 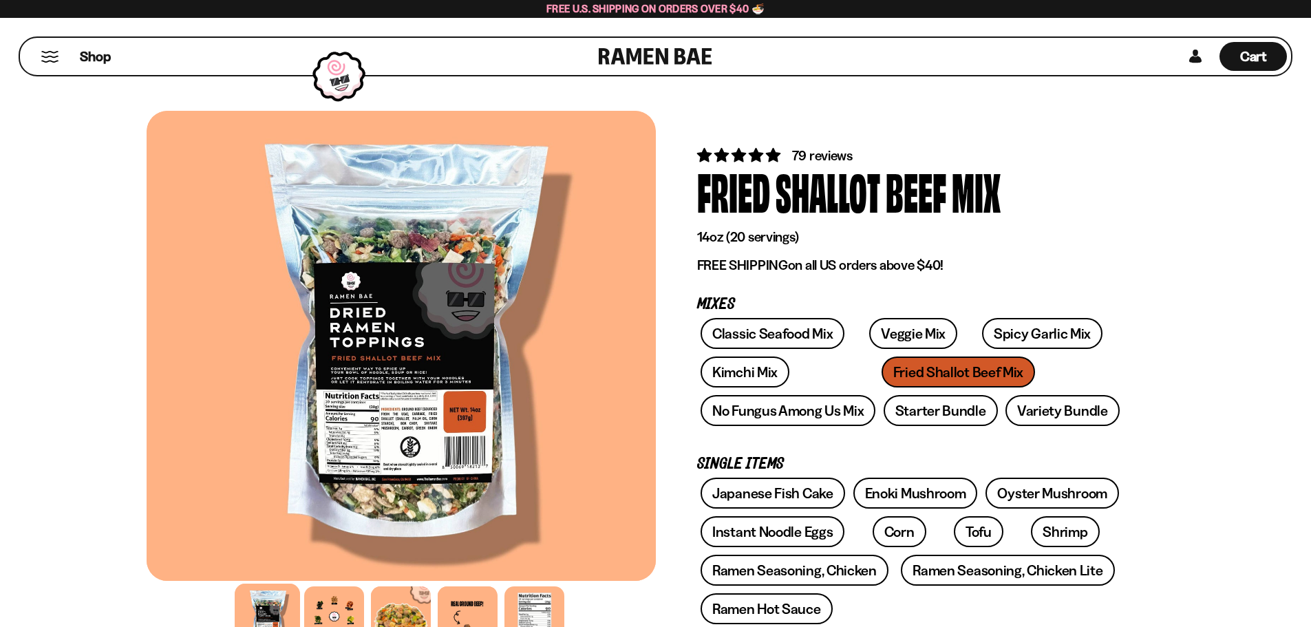 I want to click on a: Ramen Seasoning, Chicken, so click(x=794, y=570).